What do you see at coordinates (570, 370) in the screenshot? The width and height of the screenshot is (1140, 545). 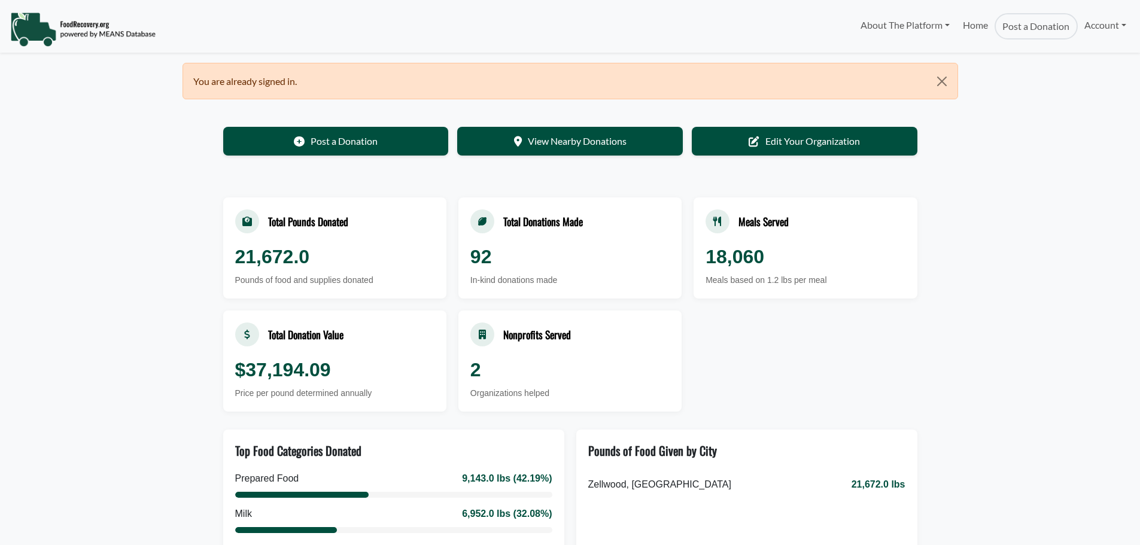 I see `div: 2` at bounding box center [570, 370].